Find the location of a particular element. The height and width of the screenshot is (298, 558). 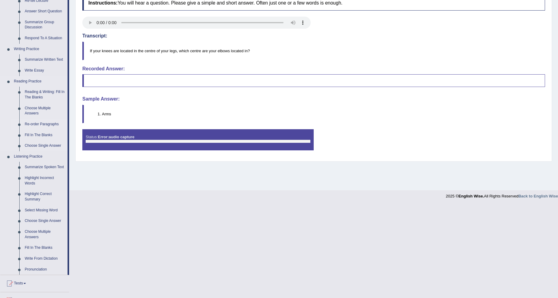

a: Summarize Written Text is located at coordinates (45, 60).